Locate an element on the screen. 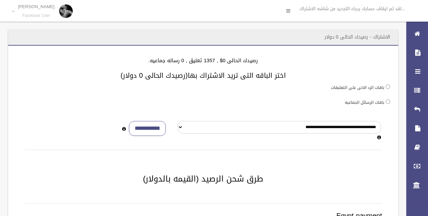 The width and height of the screenshot is (428, 216). header: الاشتراك - رصيدك الحالى 0 دولار is located at coordinates (357, 37).